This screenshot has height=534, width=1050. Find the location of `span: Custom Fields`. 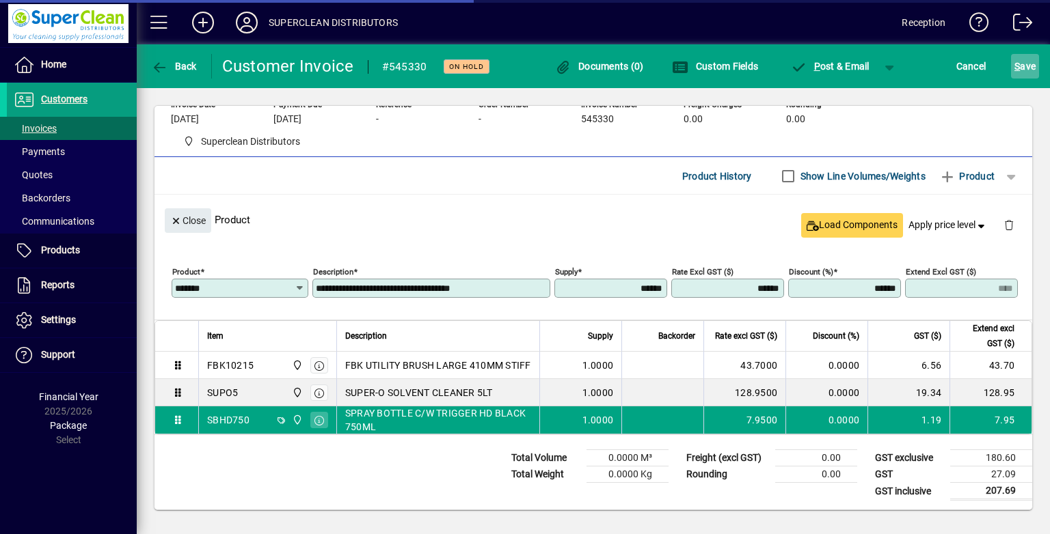

span: Custom Fields is located at coordinates (715, 66).